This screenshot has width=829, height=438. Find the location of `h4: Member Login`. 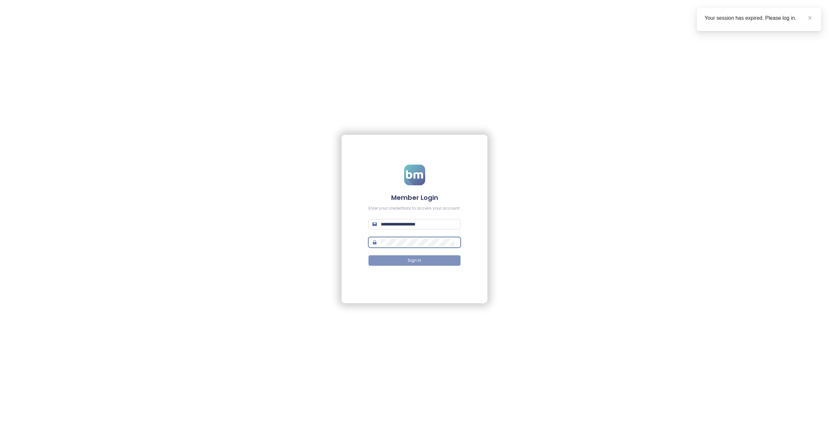

h4: Member Login is located at coordinates (414, 198).